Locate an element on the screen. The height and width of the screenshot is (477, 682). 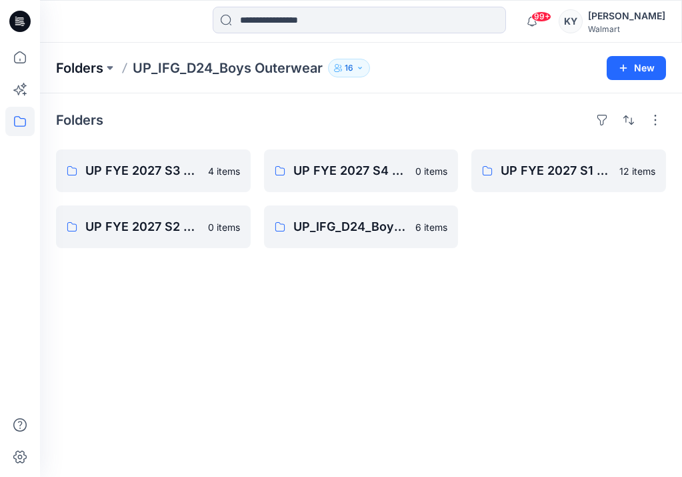
p: Folders is located at coordinates (79, 68).